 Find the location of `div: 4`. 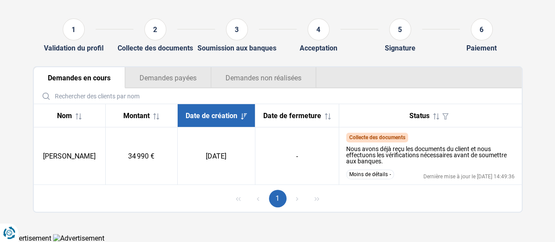

div: 4 is located at coordinates (318, 29).